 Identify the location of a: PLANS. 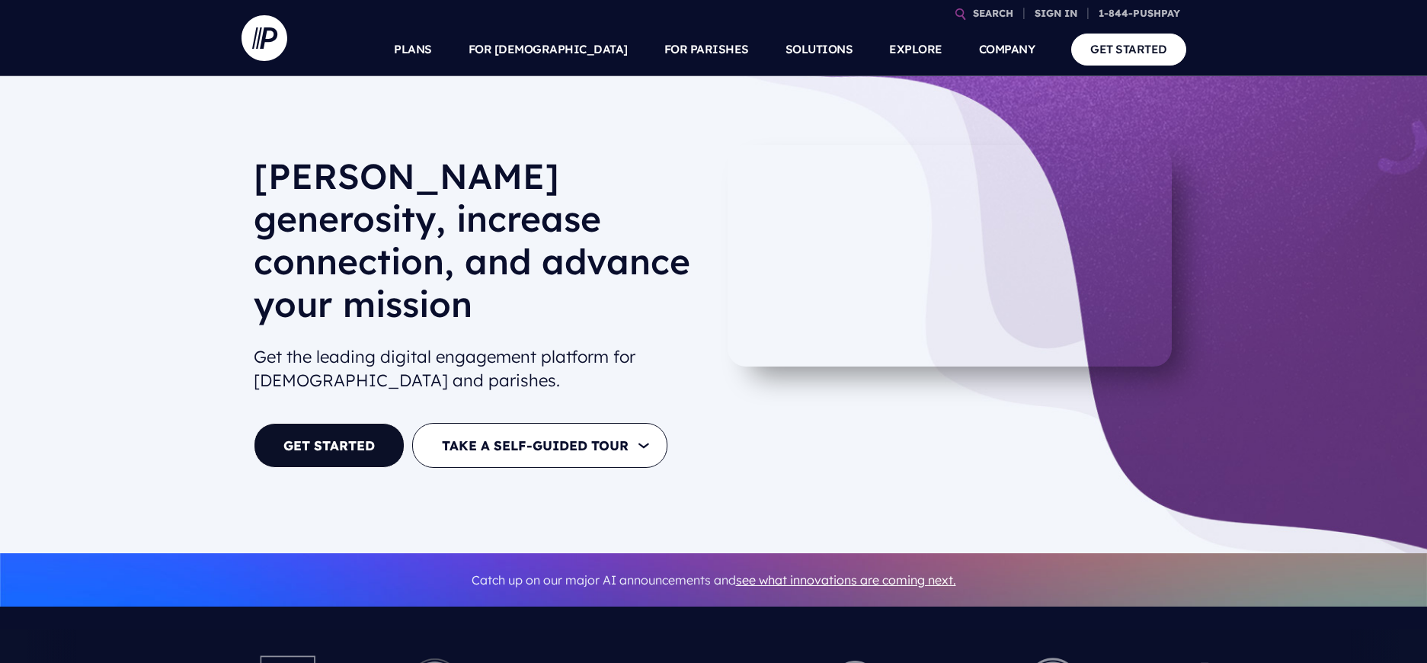
(413, 50).